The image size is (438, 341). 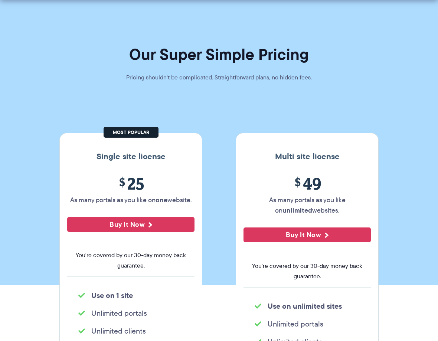 What do you see at coordinates (307, 205) in the screenshot?
I see `p: As many portals as you like on websites.` at bounding box center [307, 205].